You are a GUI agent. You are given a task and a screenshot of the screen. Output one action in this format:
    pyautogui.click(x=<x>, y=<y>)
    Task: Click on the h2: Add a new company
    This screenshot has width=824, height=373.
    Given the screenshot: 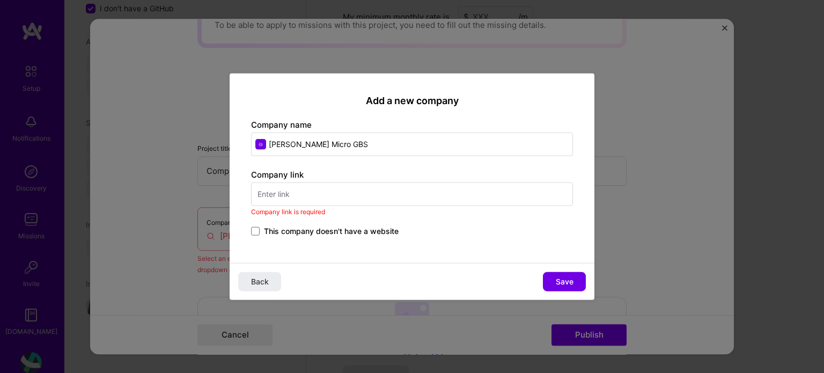 What is the action you would take?
    pyautogui.click(x=412, y=100)
    